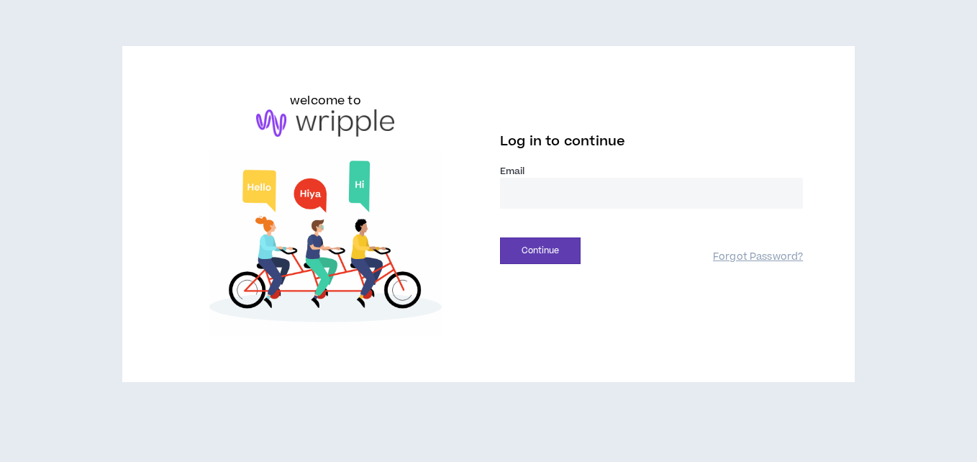 The image size is (977, 462). Describe the element at coordinates (325, 243) in the screenshot. I see `img: Welcome to Wripple` at that location.